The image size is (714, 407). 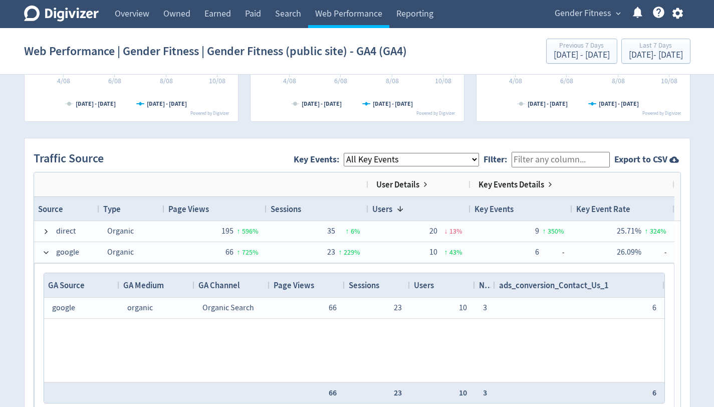 I want to click on label: Key Events:, so click(x=319, y=159).